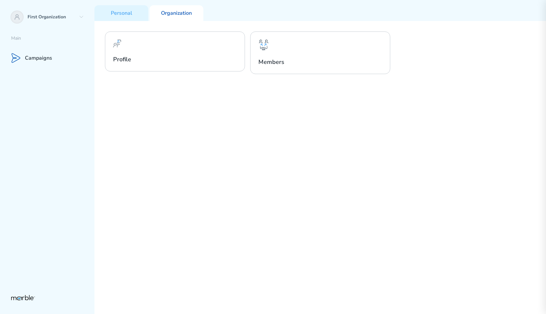  I want to click on p: Campaigns, so click(38, 58).